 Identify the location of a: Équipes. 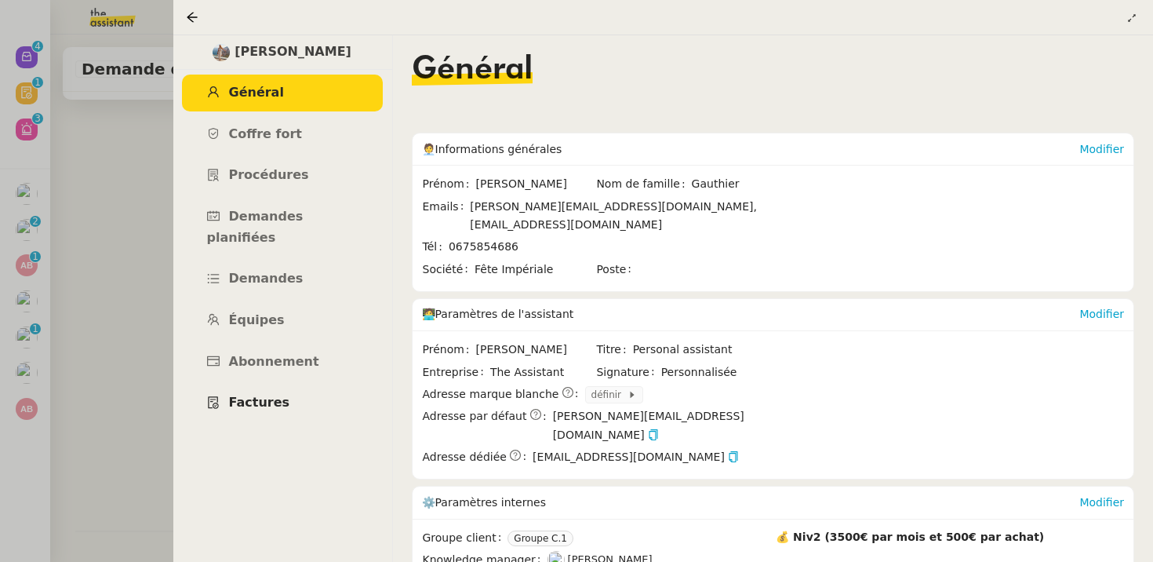
(282, 320).